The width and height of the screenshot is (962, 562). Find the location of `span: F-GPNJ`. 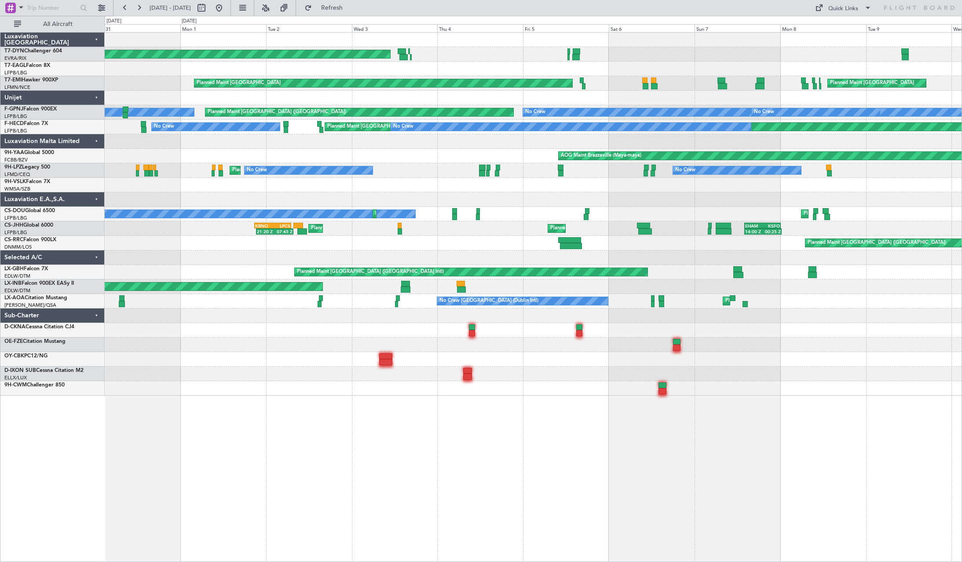

span: F-GPNJ is located at coordinates (14, 109).